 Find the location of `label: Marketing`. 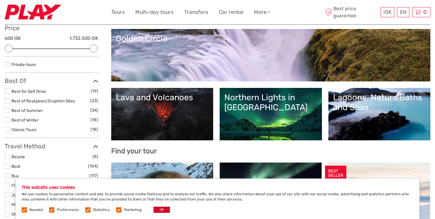

label: Marketing is located at coordinates (133, 210).